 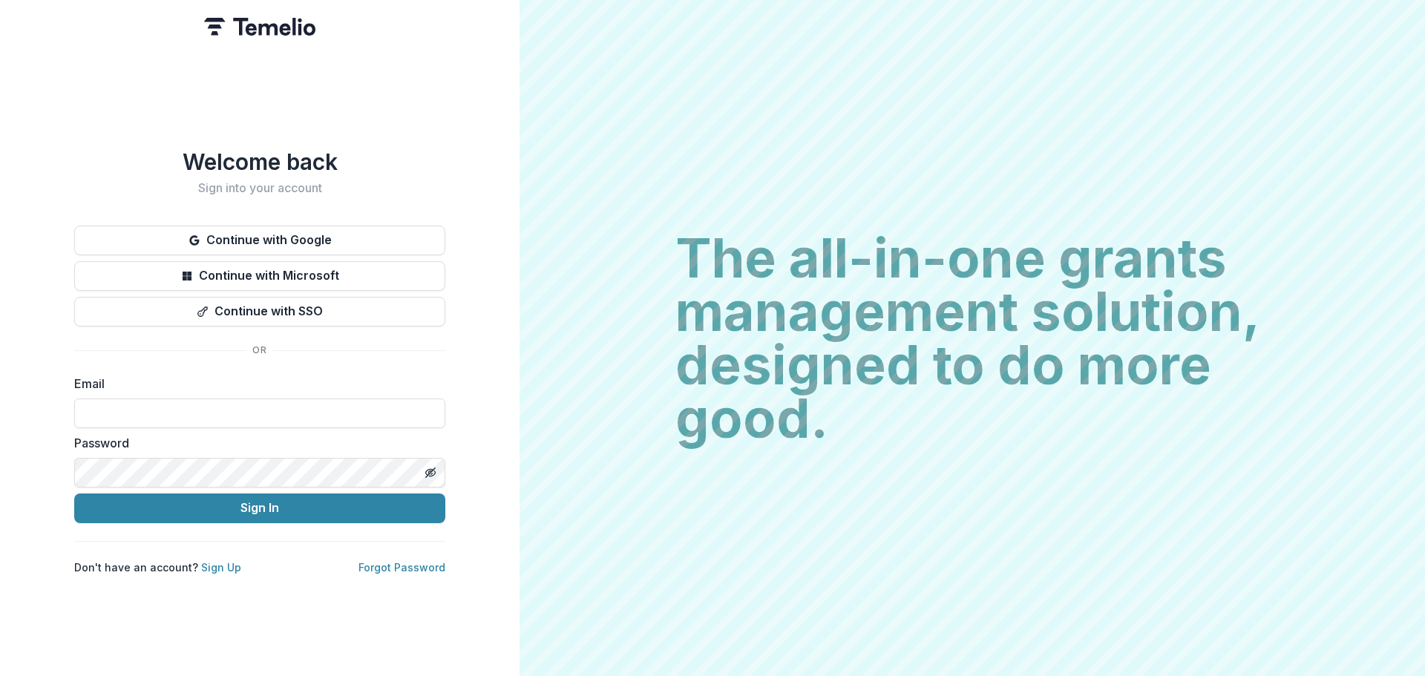 I want to click on button: Continue with Google, so click(x=260, y=240).